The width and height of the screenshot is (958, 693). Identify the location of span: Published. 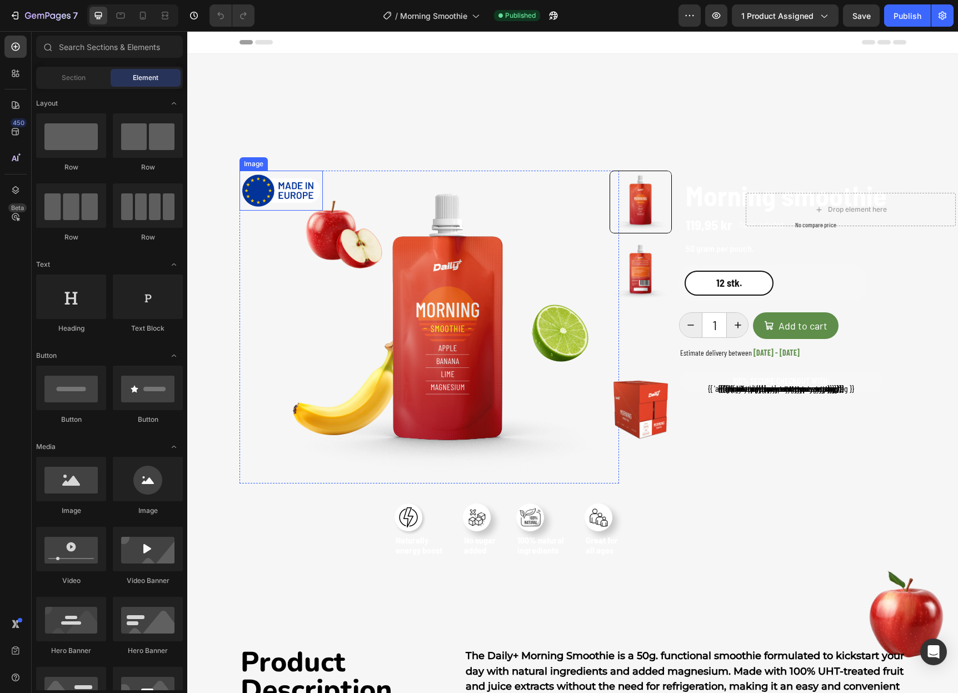
(520, 16).